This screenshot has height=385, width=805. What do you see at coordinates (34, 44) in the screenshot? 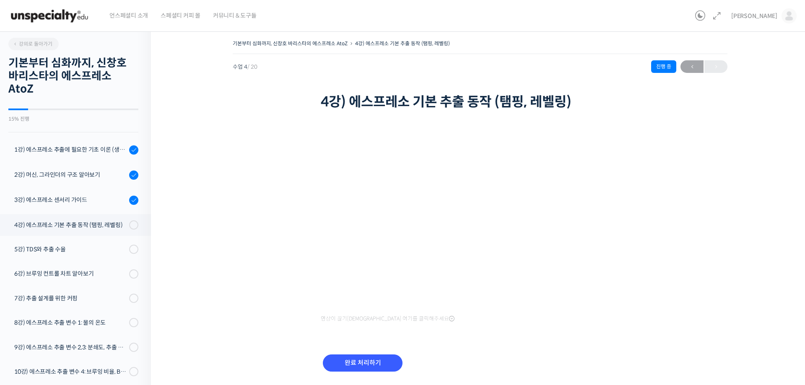
I see `a: 강의로 돌아가기` at bounding box center [34, 44].